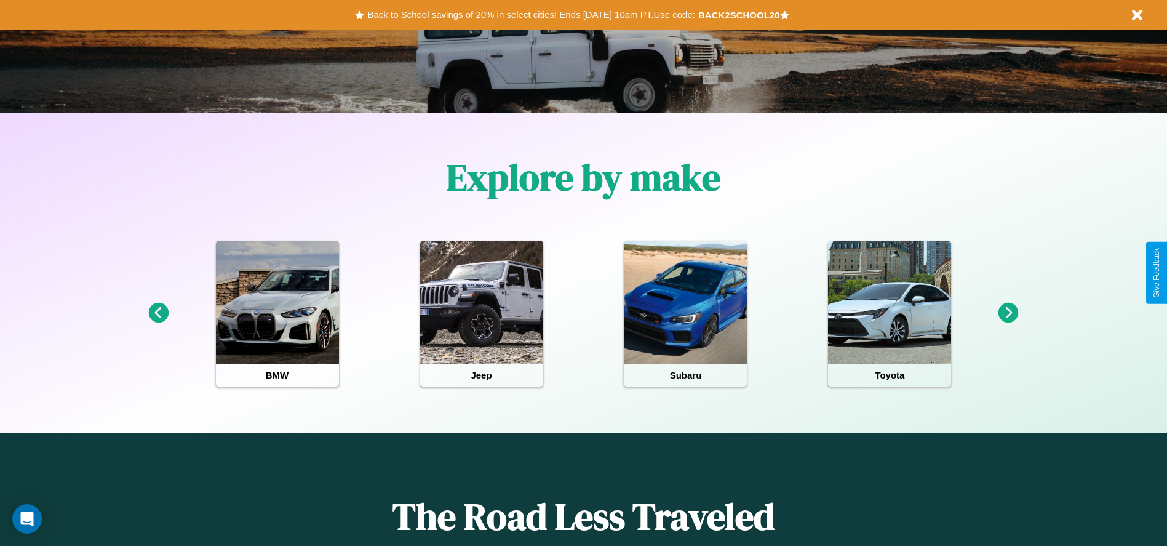  Describe the element at coordinates (583, 516) in the screenshot. I see `h1: The Road Less Traveled` at that location.